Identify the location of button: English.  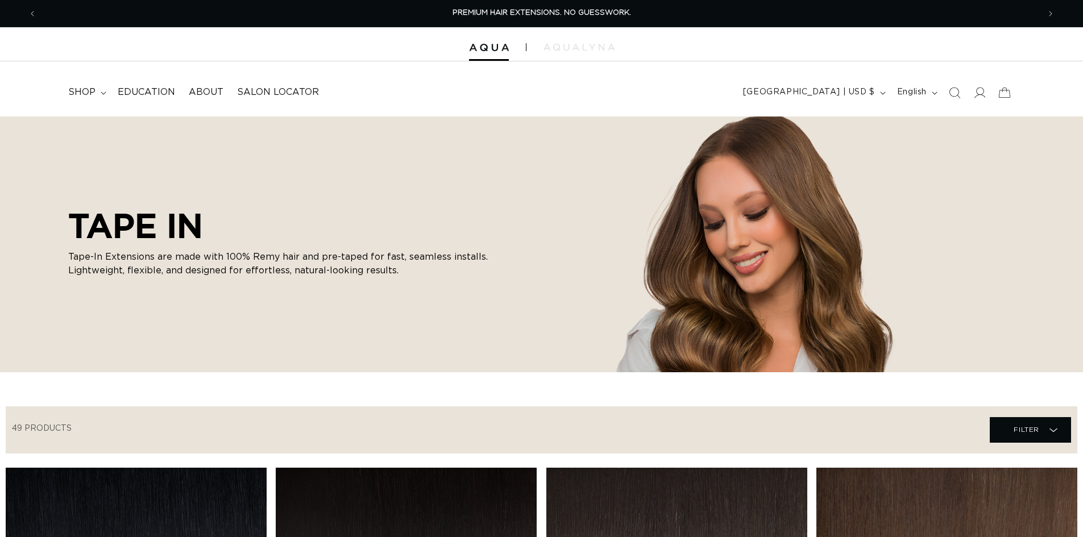
(916, 93).